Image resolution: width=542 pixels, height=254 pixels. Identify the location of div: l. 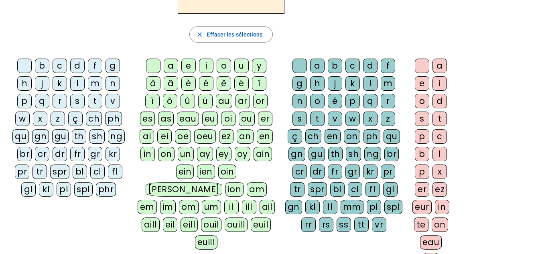
(440, 154).